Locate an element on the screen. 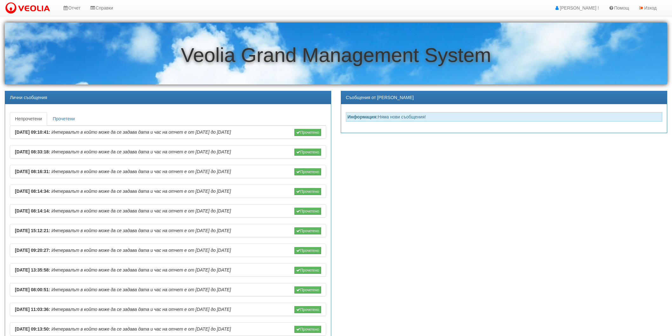  strong: Информация: is located at coordinates (363, 117).